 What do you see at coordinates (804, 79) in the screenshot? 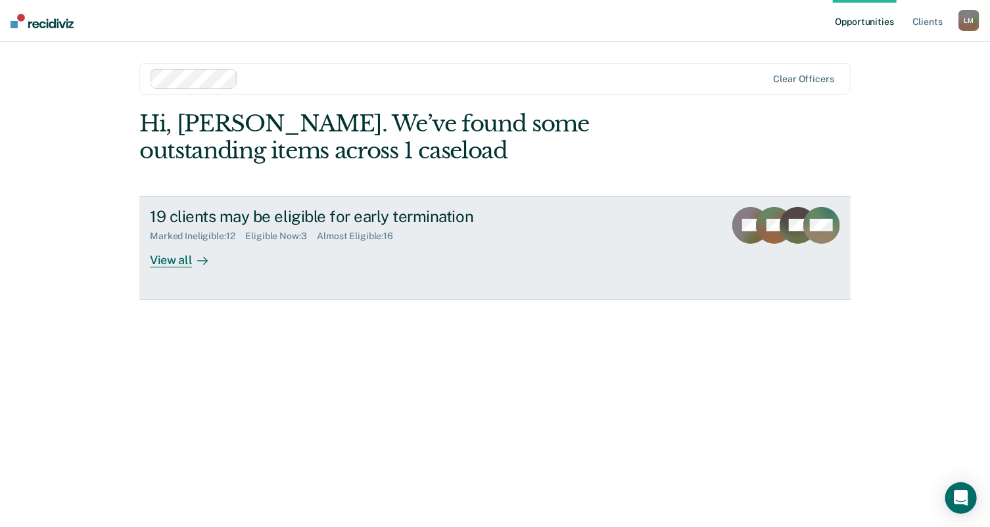
I see `div: Clear officers` at bounding box center [804, 79].